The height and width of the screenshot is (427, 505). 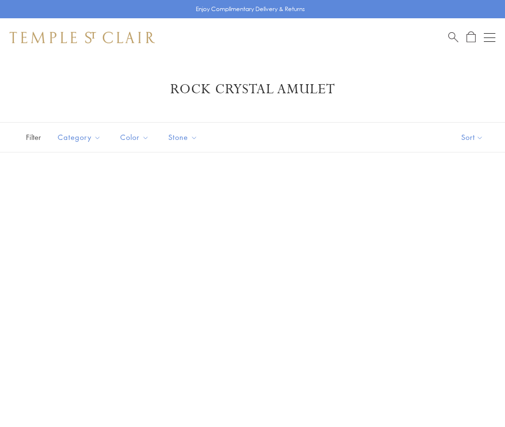 I want to click on span: Color, so click(x=136, y=137).